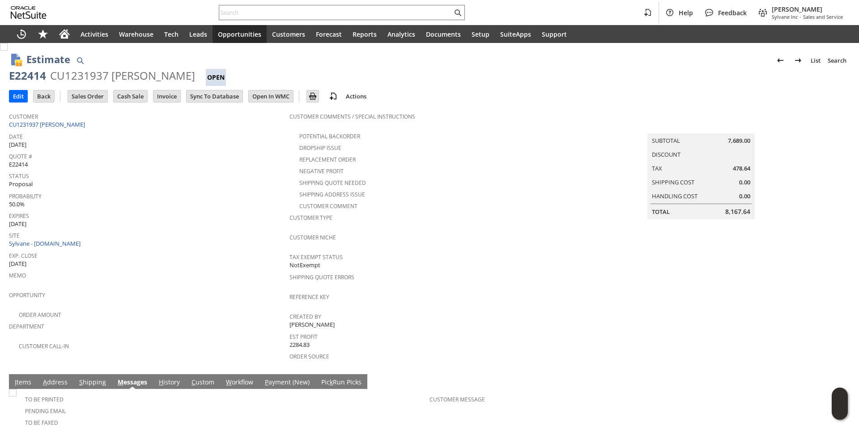 This screenshot has height=431, width=859. What do you see at coordinates (44, 399) in the screenshot?
I see `a: To Be Printed` at bounding box center [44, 399].